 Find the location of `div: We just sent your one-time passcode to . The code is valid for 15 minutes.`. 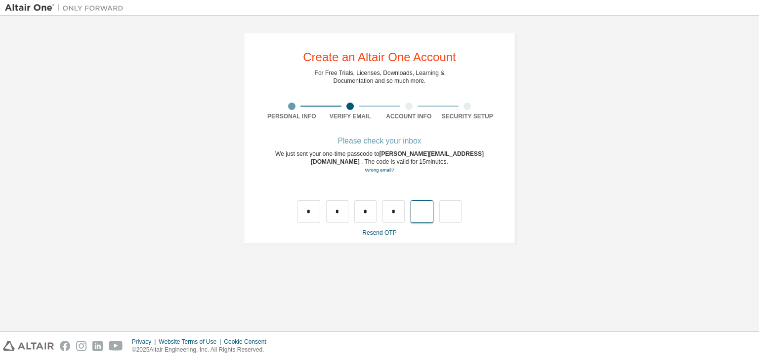

div: We just sent your one-time passcode to . The code is valid for 15 minutes. is located at coordinates (379, 162).